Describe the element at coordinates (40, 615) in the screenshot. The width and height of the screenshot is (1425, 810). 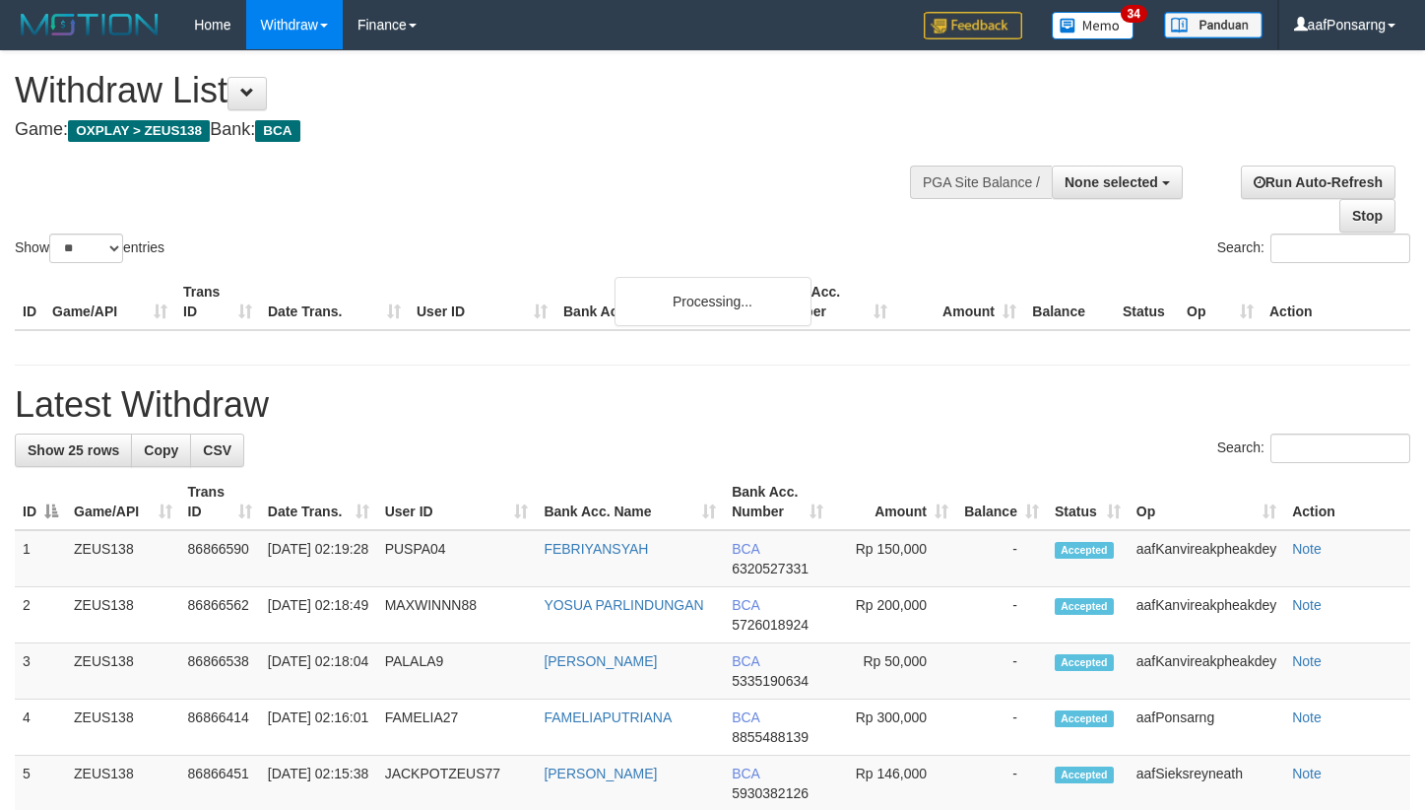
I see `td: 2` at that location.